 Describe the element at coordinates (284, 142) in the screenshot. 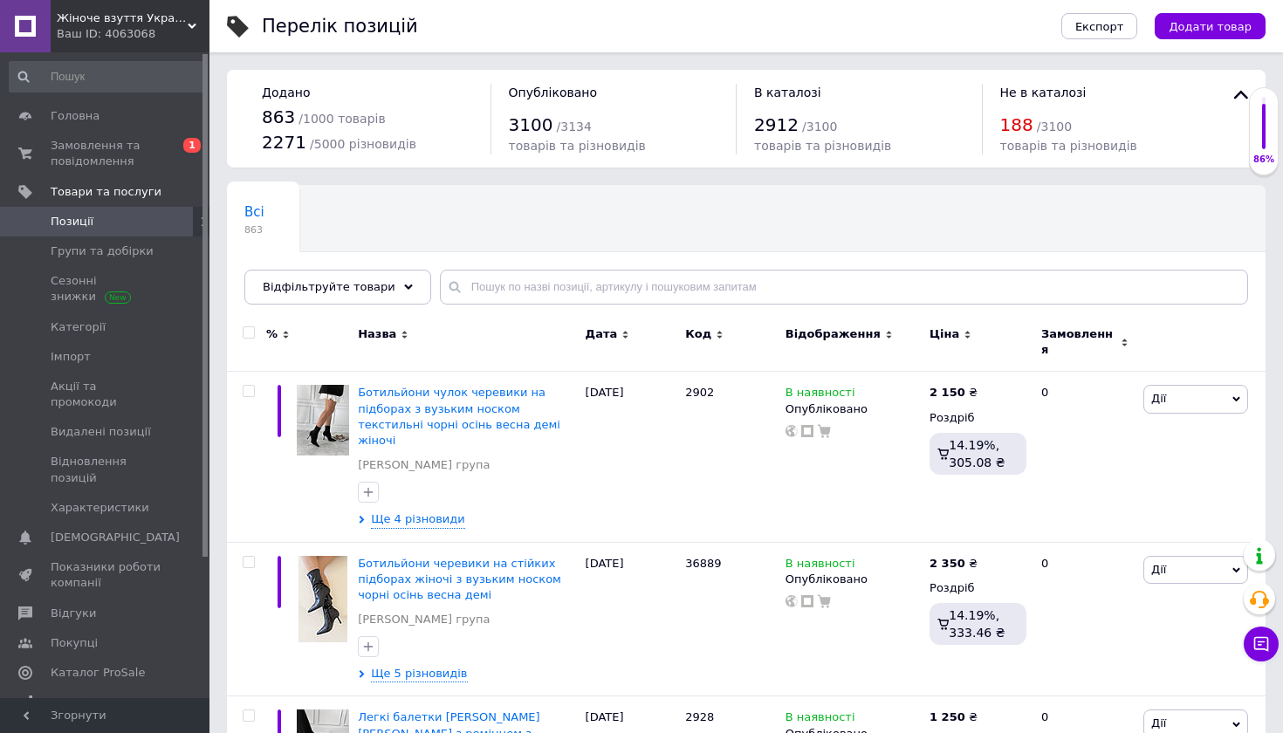

I see `span: 2271` at that location.